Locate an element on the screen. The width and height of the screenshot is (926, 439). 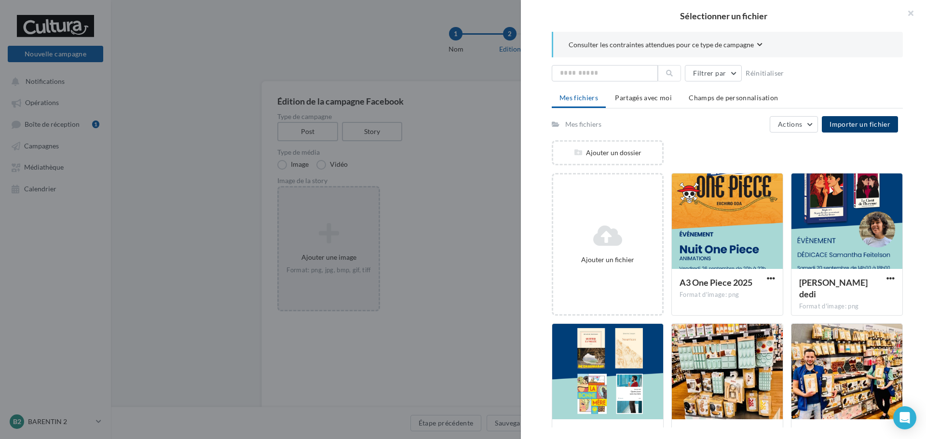
span: Mes fichiers is located at coordinates (579, 97).